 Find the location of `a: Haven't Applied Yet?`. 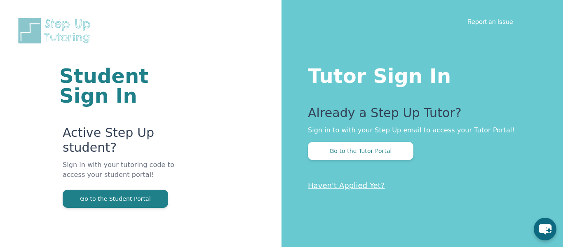

a: Haven't Applied Yet? is located at coordinates (346, 185).